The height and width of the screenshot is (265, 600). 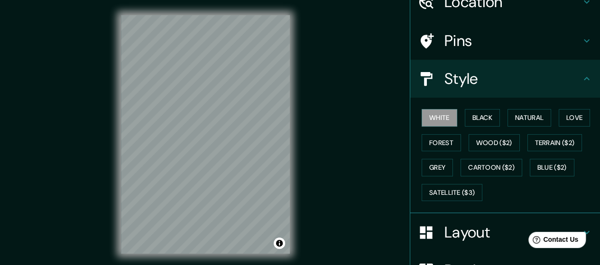 I want to click on h4: Pins, so click(x=513, y=41).